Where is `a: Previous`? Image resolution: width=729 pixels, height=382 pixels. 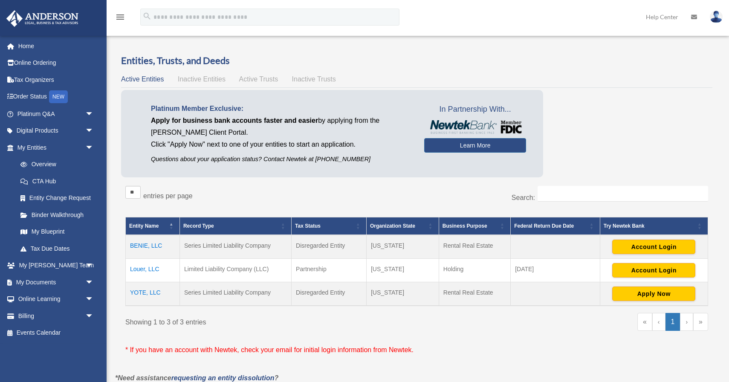 a: Previous is located at coordinates (658, 322).